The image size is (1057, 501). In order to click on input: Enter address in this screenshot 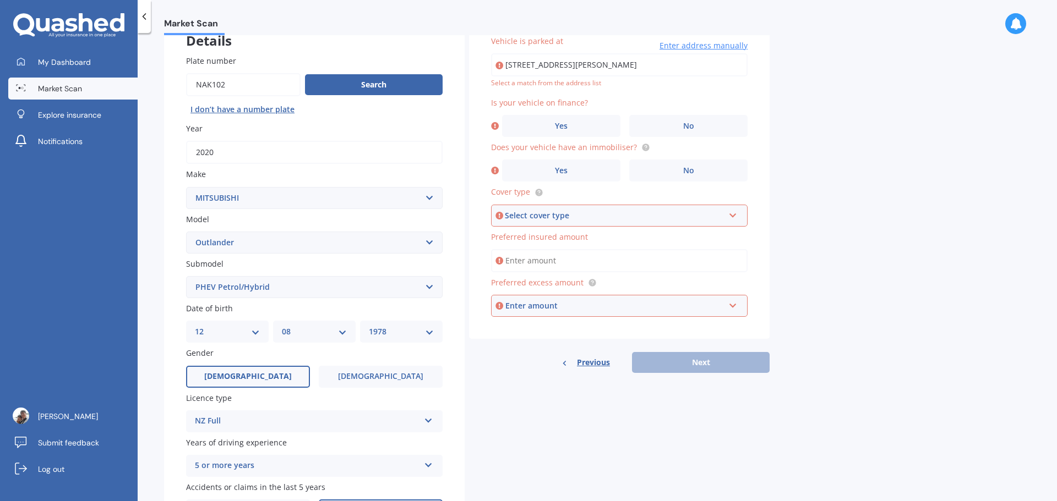, I will do `click(619, 65)`.